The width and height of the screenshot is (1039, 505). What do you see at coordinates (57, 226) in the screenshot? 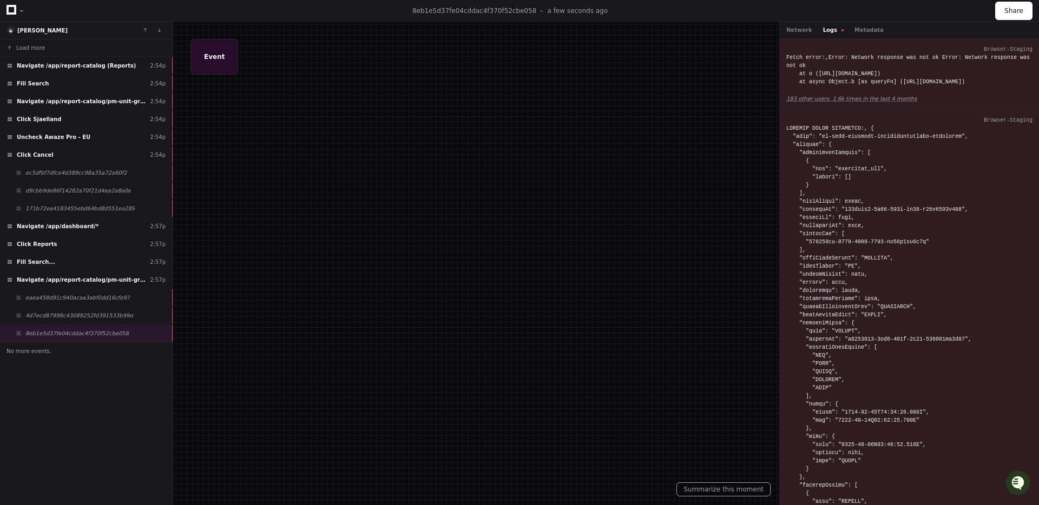
I see `span: Navigate /app/dashboard/*` at bounding box center [57, 226].